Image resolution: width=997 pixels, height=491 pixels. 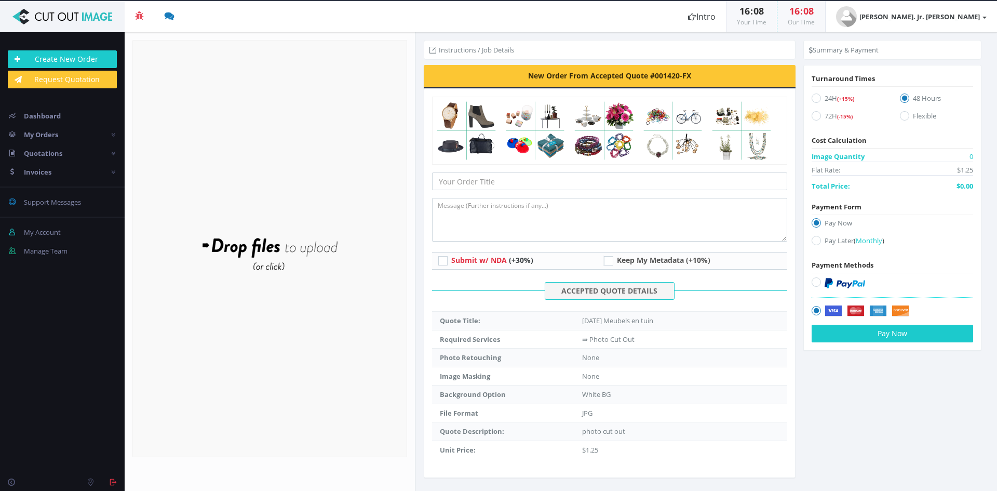 I want to click on span: (+15%), so click(x=845, y=99).